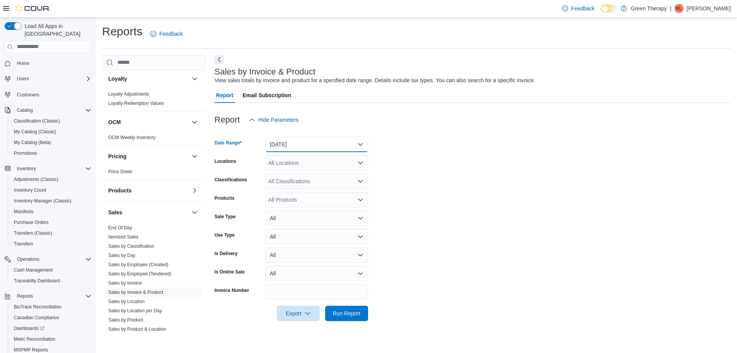 Image resolution: width=737 pixels, height=353 pixels. What do you see at coordinates (48, 63) in the screenshot?
I see `button: Home` at bounding box center [48, 63].